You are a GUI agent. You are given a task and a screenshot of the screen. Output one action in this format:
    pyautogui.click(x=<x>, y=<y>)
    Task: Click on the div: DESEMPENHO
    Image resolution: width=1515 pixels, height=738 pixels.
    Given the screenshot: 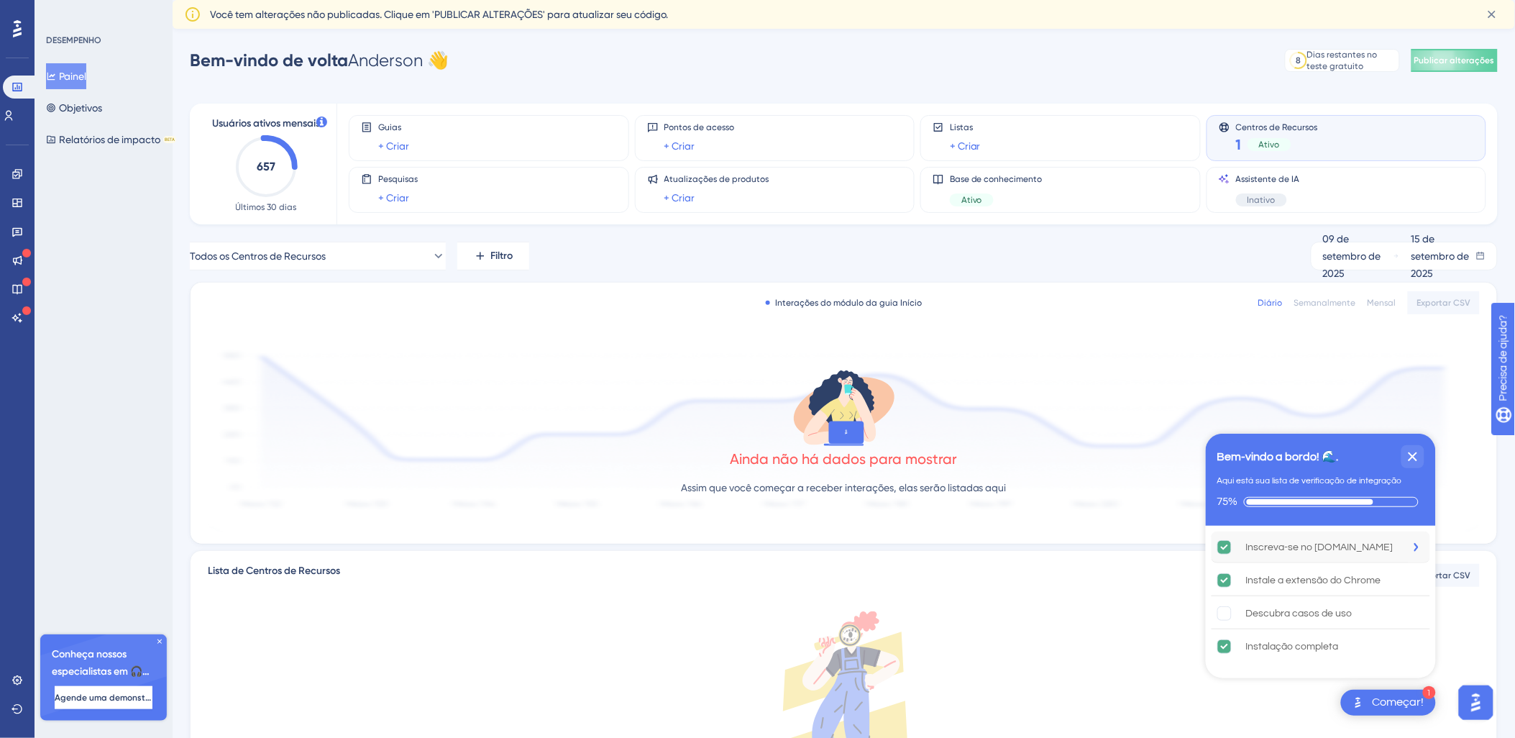 What is the action you would take?
    pyautogui.click(x=73, y=40)
    